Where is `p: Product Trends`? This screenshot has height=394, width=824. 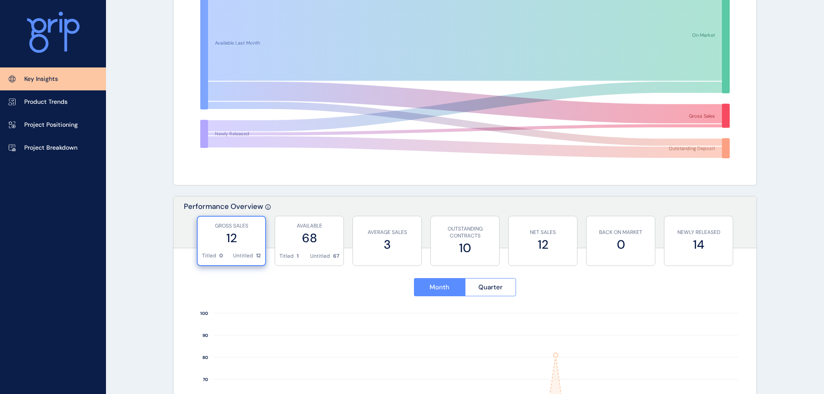
p: Product Trends is located at coordinates (46, 102).